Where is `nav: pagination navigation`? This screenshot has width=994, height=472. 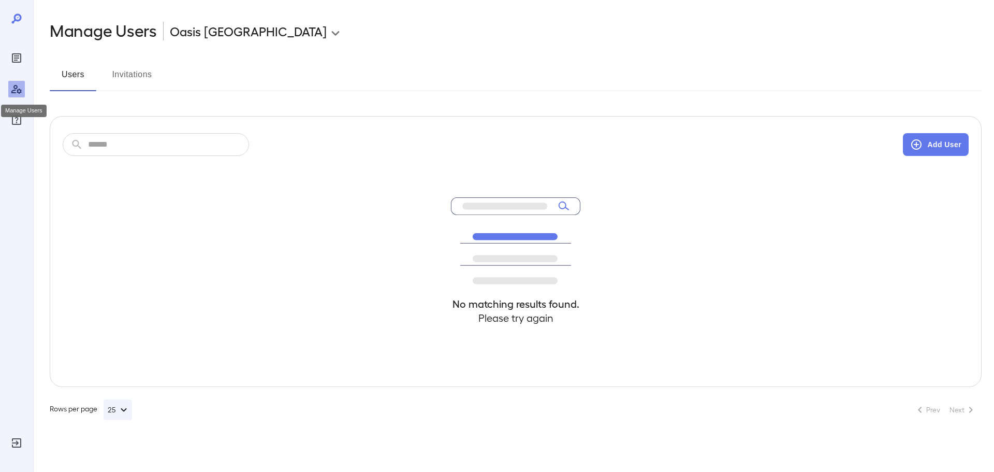 nav: pagination navigation is located at coordinates (945, 410).